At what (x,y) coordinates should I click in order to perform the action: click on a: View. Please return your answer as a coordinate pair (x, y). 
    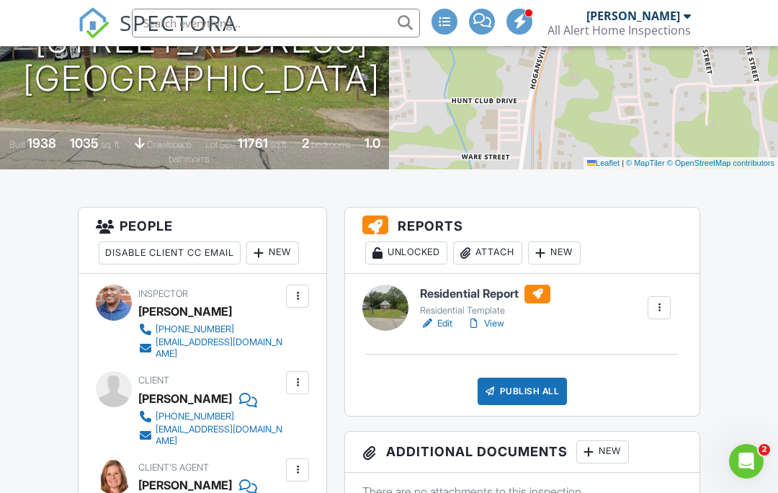
    Looking at the image, I should click on (485, 323).